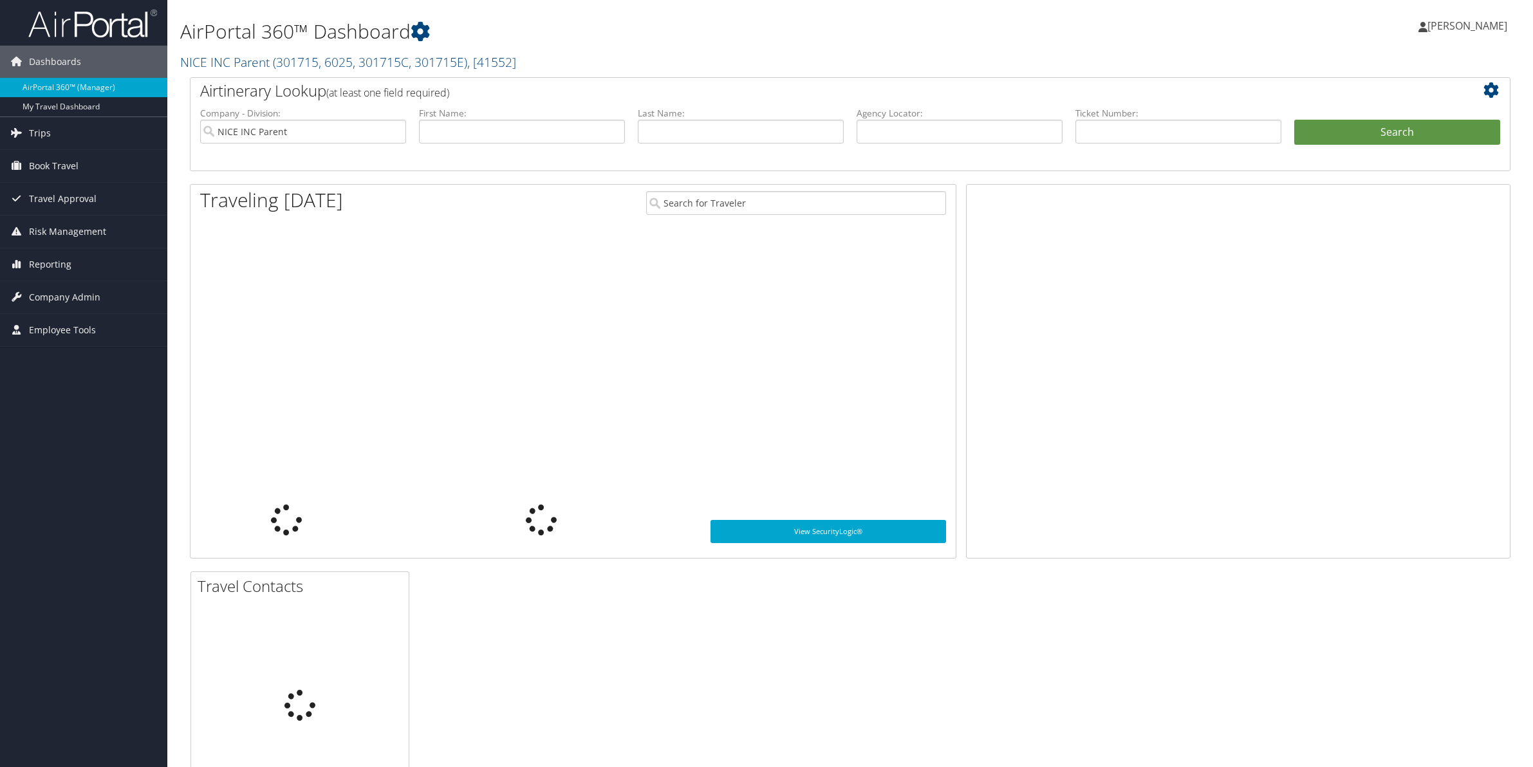 The image size is (1533, 767). Describe the element at coordinates (64, 297) in the screenshot. I see `span: Company Admin` at that location.